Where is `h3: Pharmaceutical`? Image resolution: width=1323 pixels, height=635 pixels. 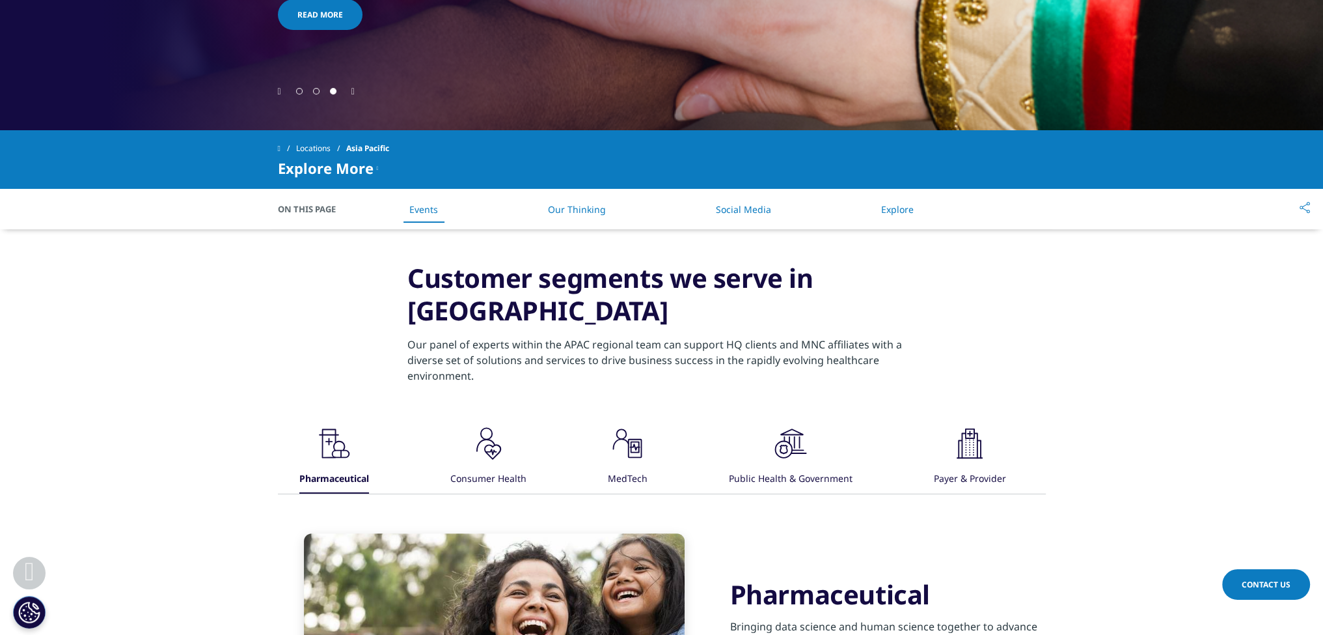
h3: Pharmaceutical is located at coordinates (888, 594).